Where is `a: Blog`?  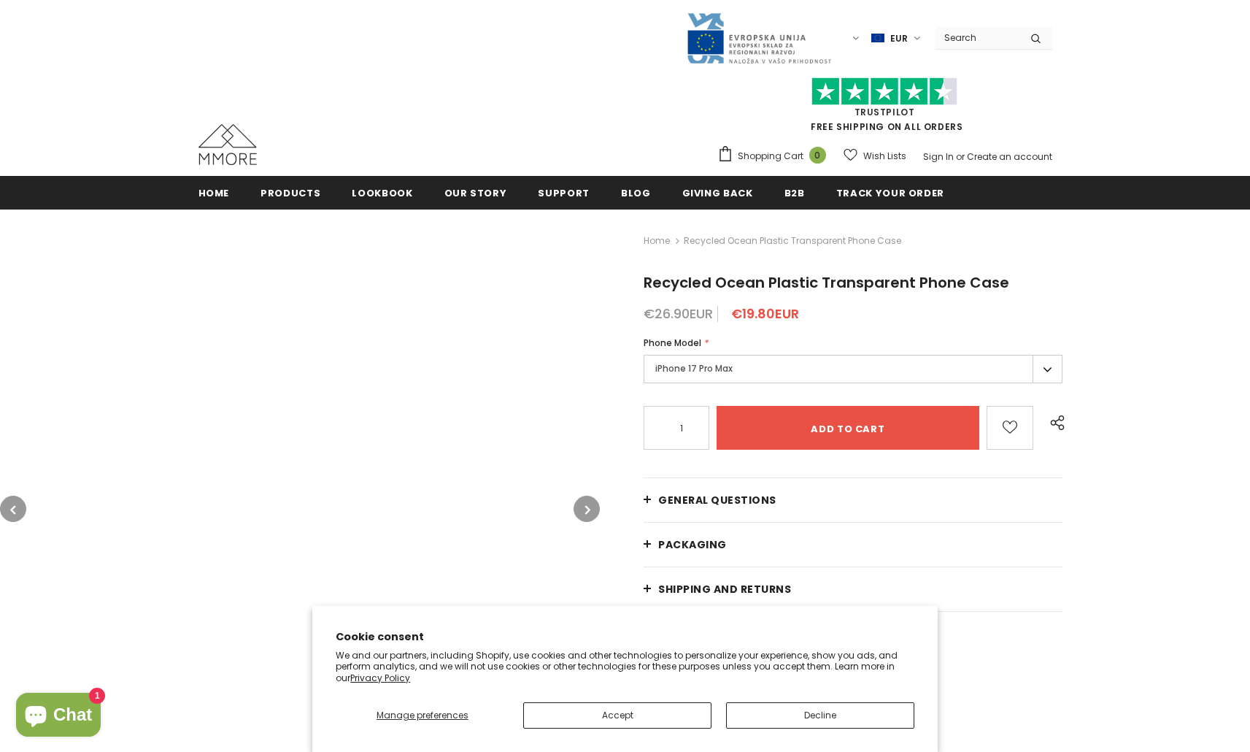 a: Blog is located at coordinates (636, 192).